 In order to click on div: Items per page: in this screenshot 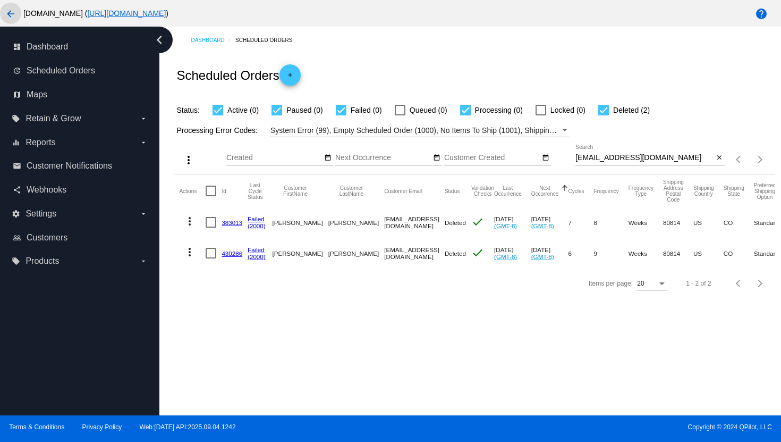, I will do `click(611, 283)`.